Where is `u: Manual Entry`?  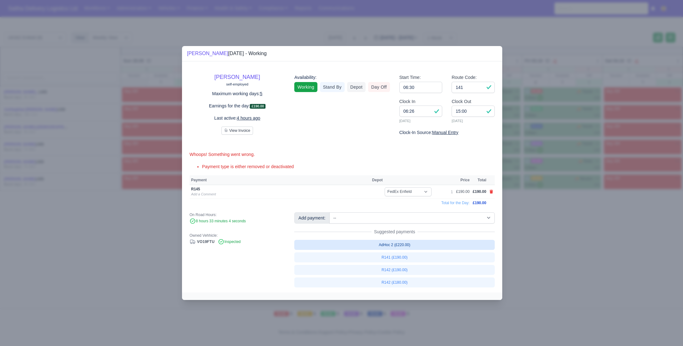
u: Manual Entry is located at coordinates (445, 132).